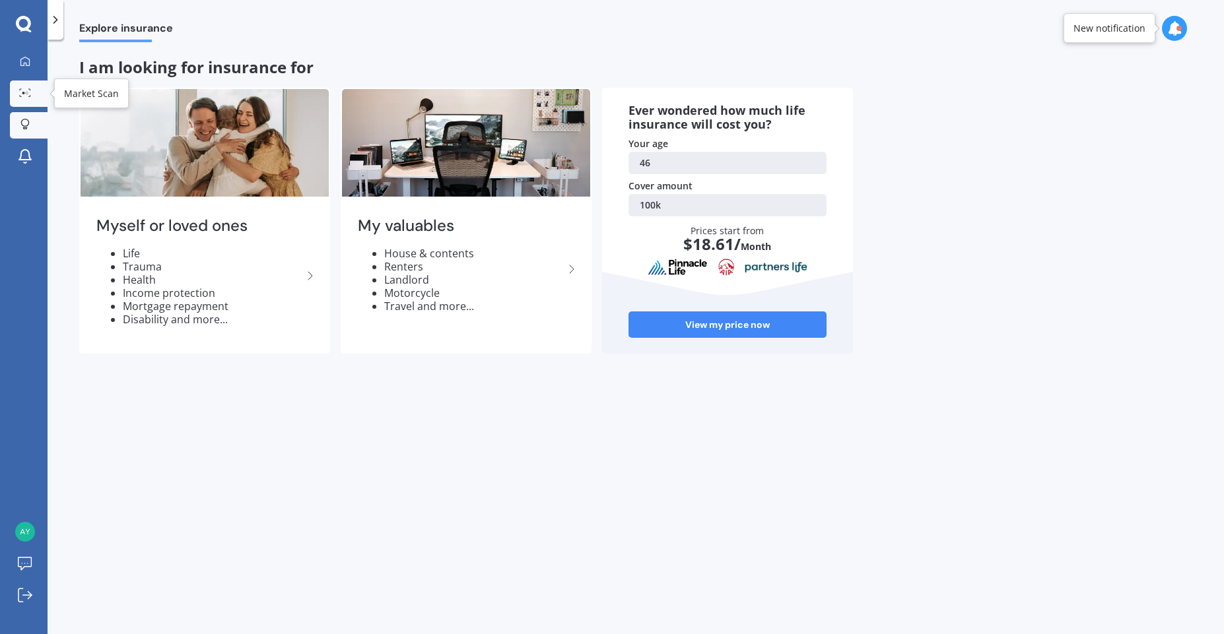 The width and height of the screenshot is (1224, 634). Describe the element at coordinates (1109, 28) in the screenshot. I see `div: New notification` at that location.